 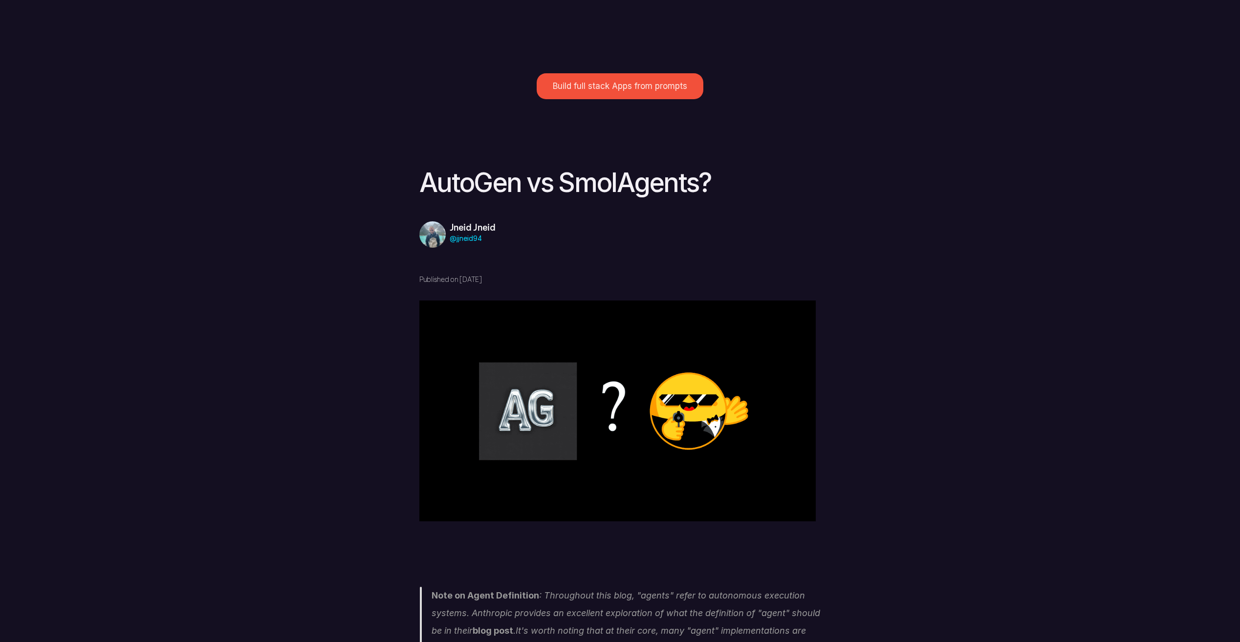 What do you see at coordinates (565, 182) in the screenshot?
I see `a: AutoGen vs SmolAgents?` at bounding box center [565, 182].